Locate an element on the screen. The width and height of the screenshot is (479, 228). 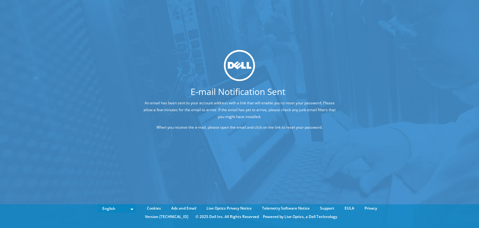
h1: E-mail Notification Sent is located at coordinates (238, 91).